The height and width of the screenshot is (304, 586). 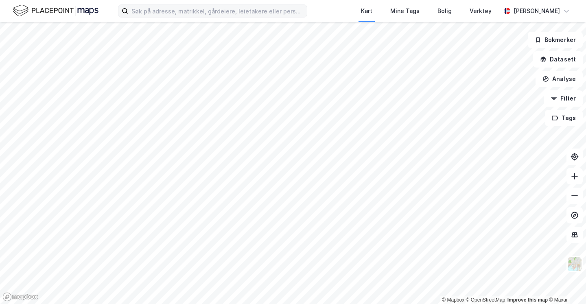 What do you see at coordinates (527, 300) in the screenshot?
I see `a: Improve this map` at bounding box center [527, 300].